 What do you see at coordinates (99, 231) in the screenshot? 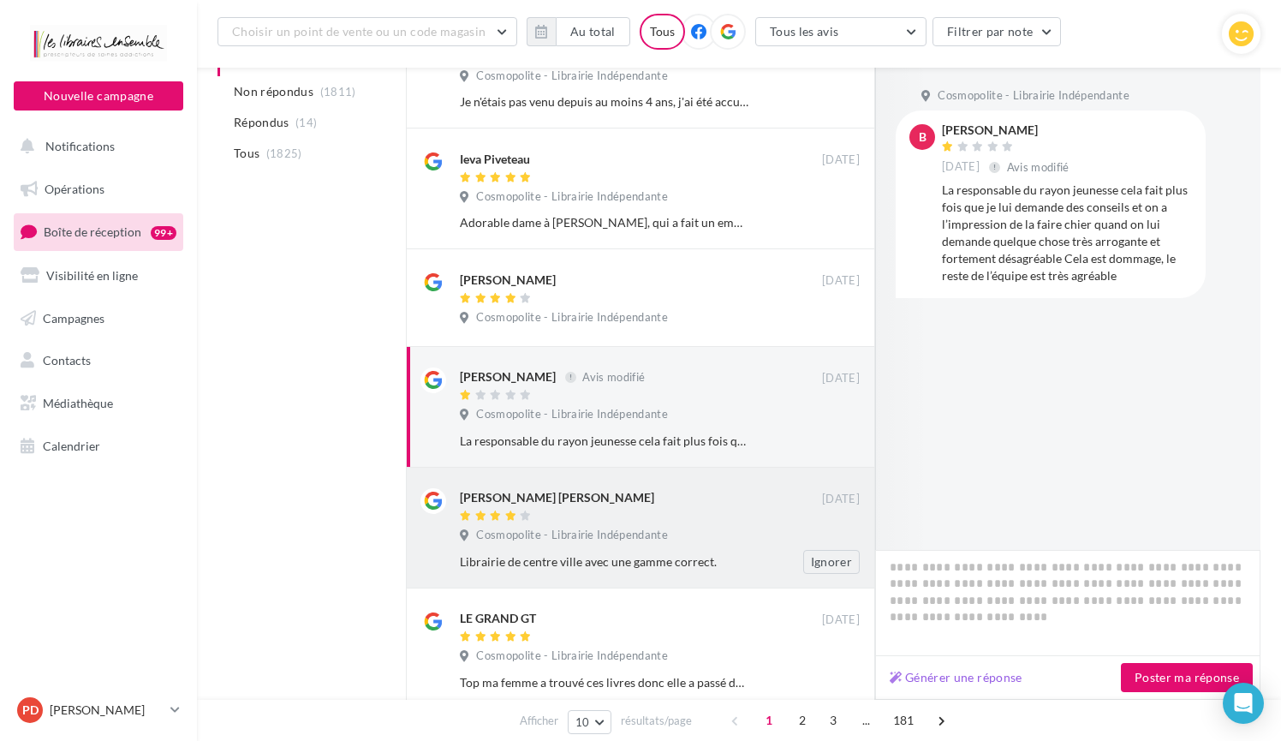
I see `a: Boîte de réception99+` at bounding box center [99, 231].